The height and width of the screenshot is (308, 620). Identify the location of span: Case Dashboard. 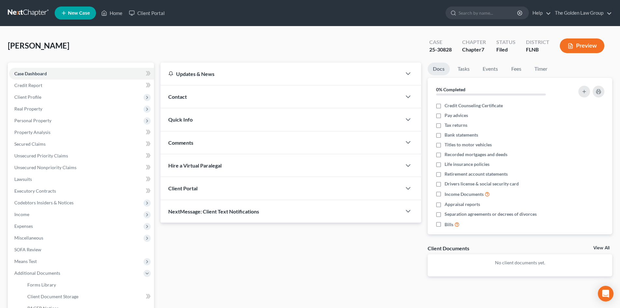
(31, 73).